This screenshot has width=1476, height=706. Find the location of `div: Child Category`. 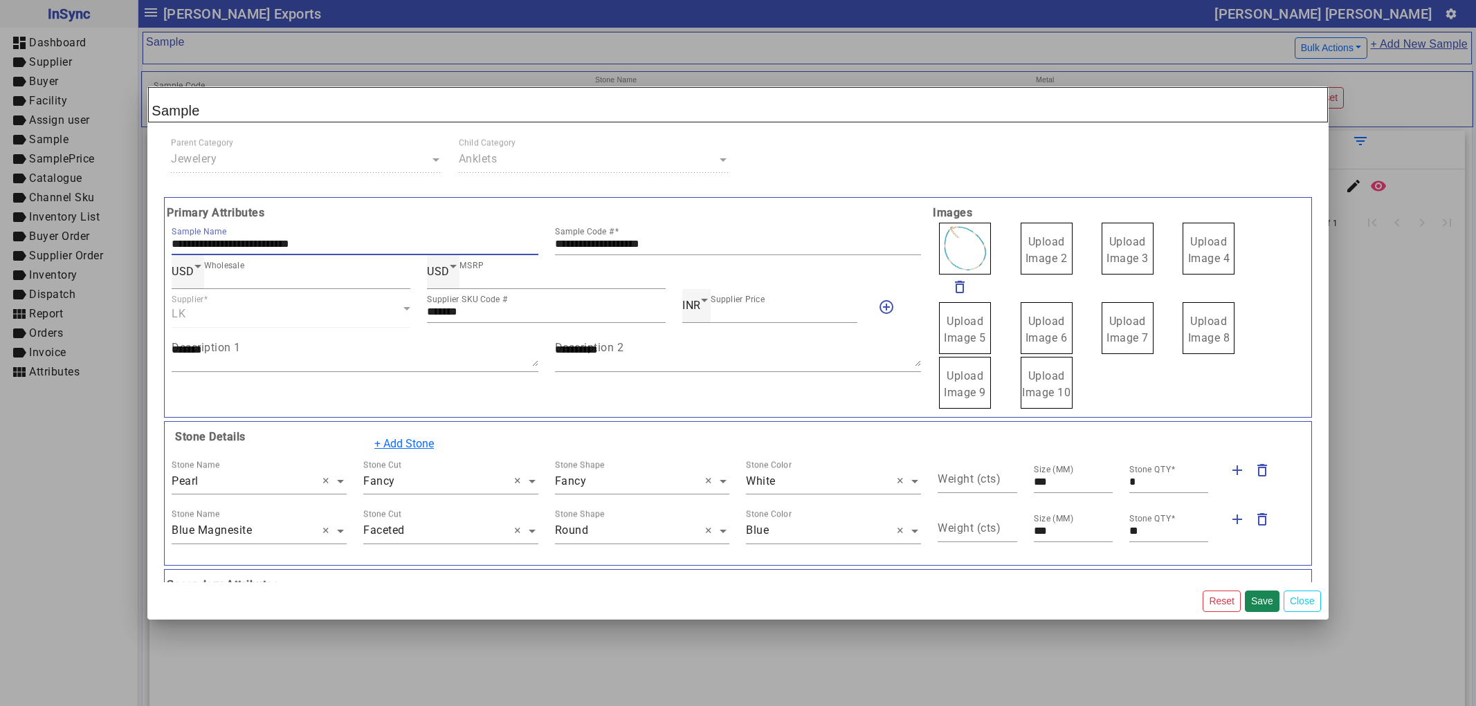

div: Child Category is located at coordinates (487, 143).